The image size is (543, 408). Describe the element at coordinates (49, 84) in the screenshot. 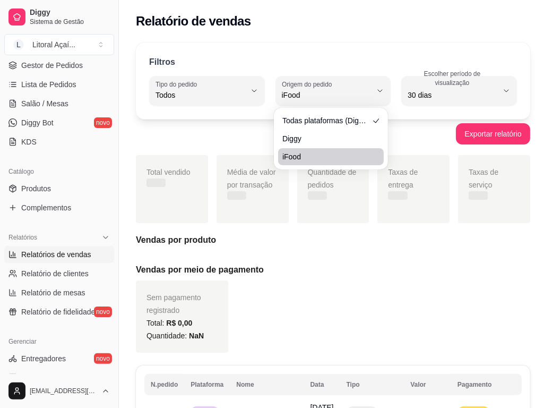

I see `span: Lista de Pedidos` at that location.